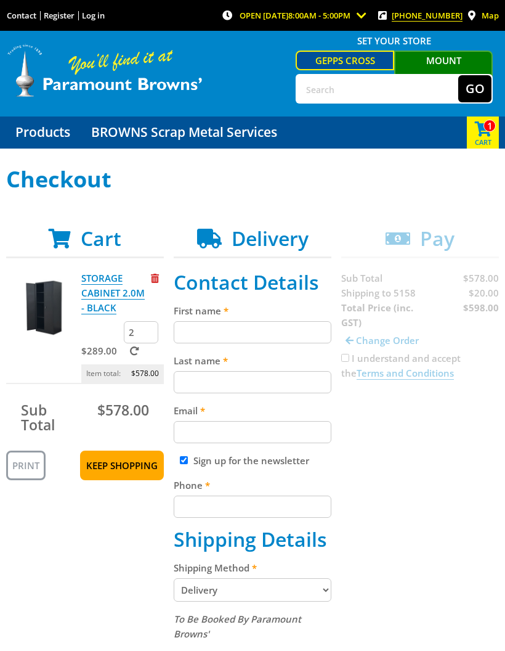  What do you see at coordinates (319, 15) in the screenshot?
I see `span: 8:00am - 5:00pm` at bounding box center [319, 15].